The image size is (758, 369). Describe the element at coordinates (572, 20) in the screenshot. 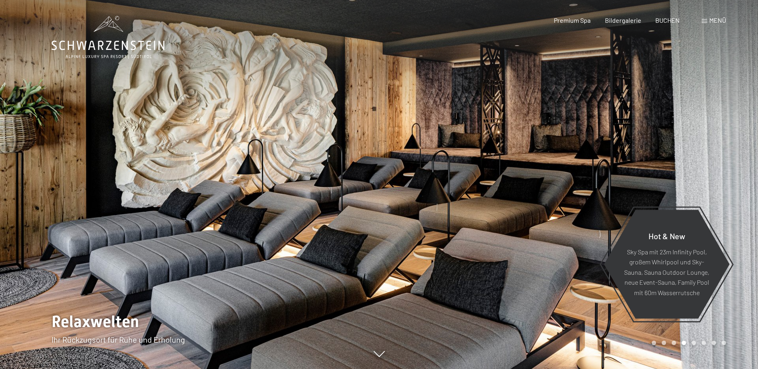

I see `a: Premium Spa` at that location.